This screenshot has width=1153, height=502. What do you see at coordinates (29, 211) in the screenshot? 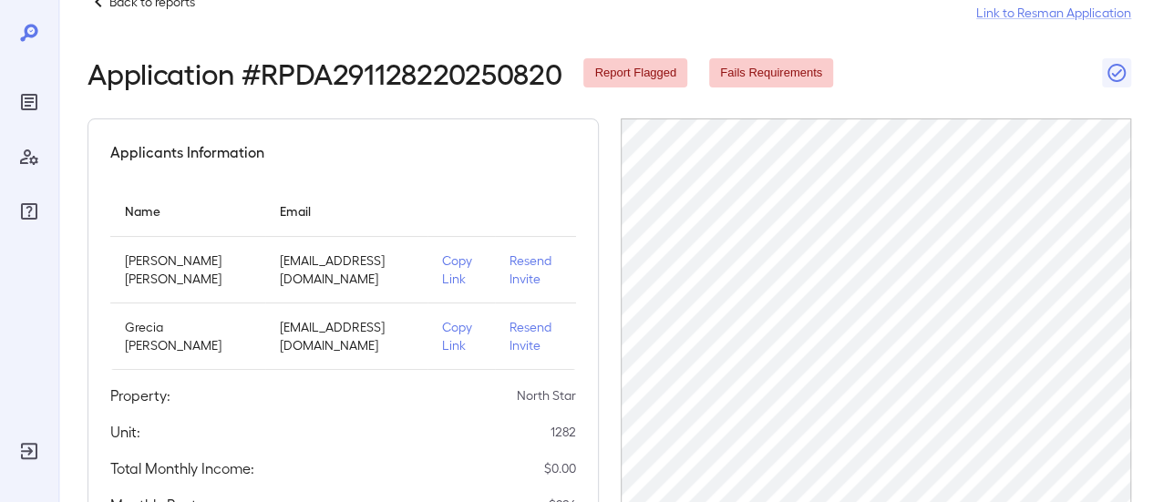
I see `div: FAQ` at bounding box center [29, 211].